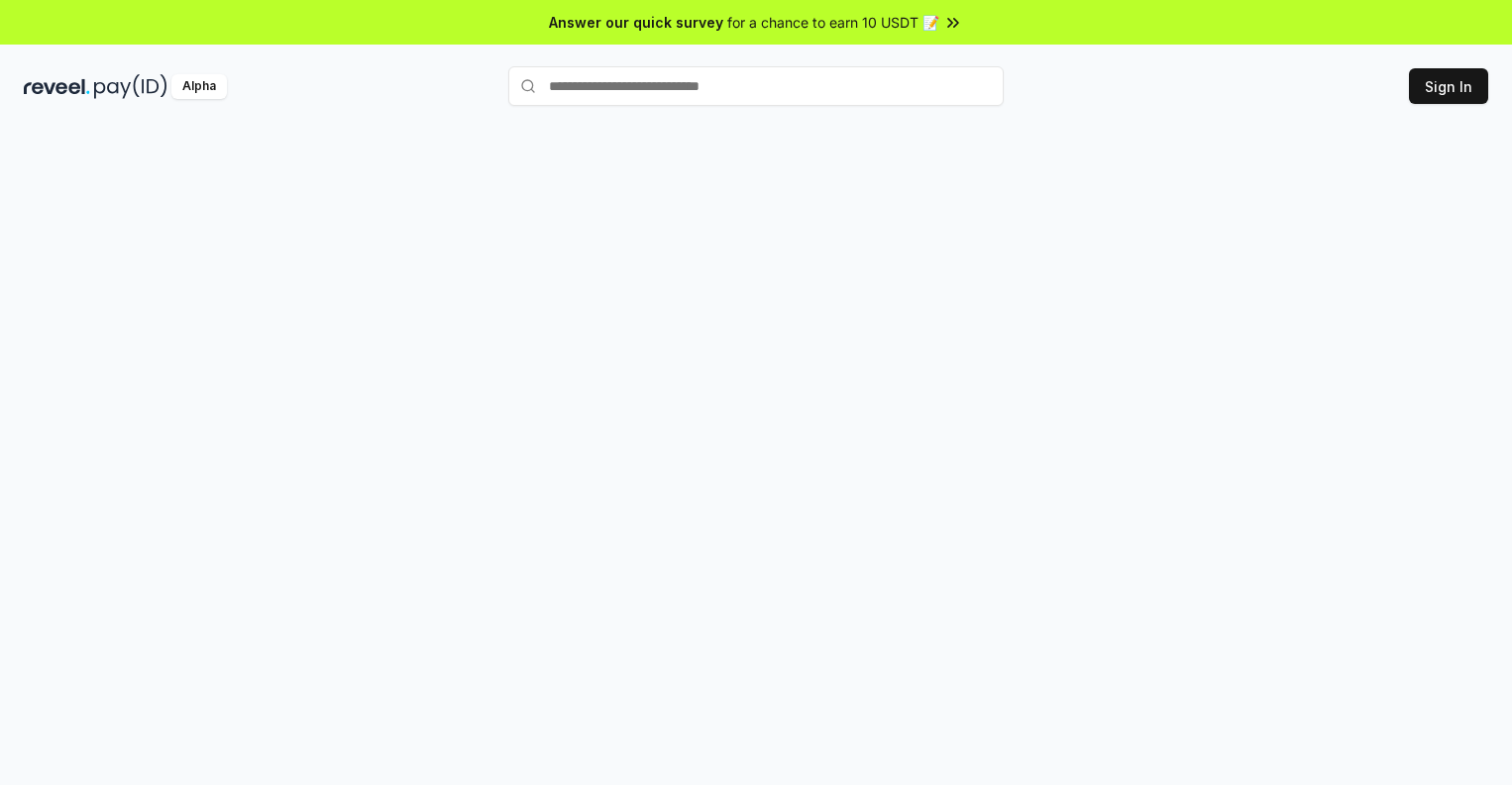  Describe the element at coordinates (636, 22) in the screenshot. I see `span: Answer our quick survey` at that location.